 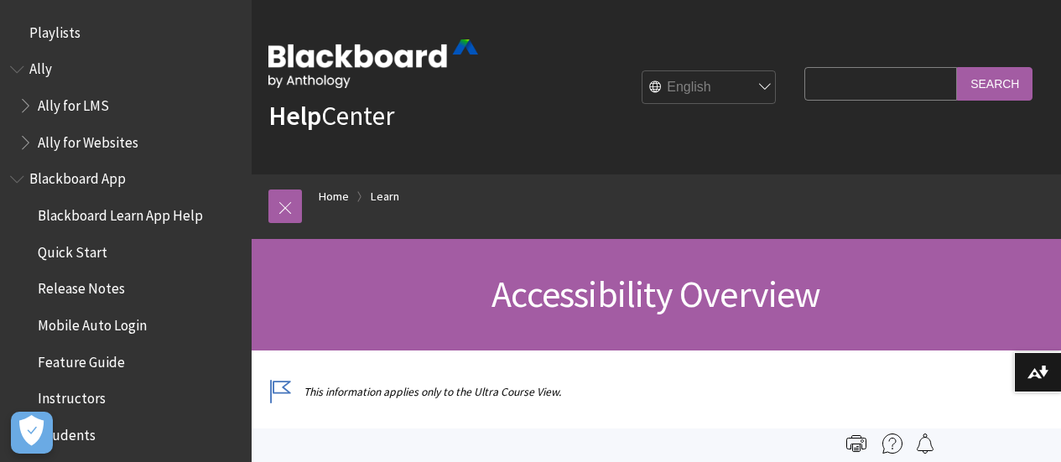 I want to click on span: Feature Guide, so click(x=81, y=359).